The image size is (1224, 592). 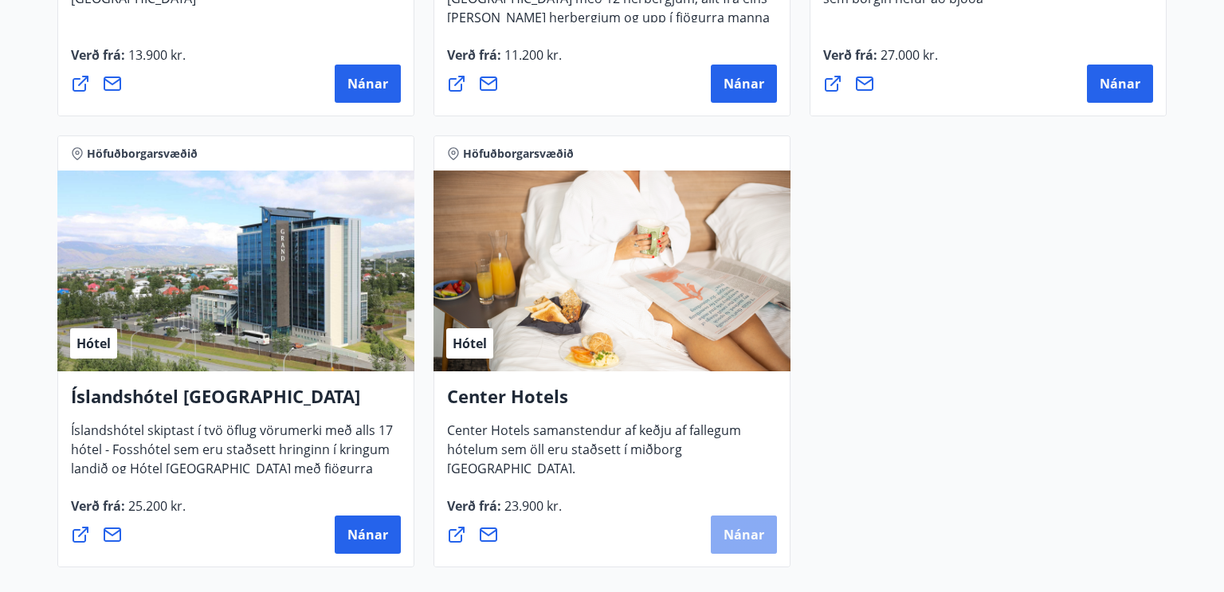 I want to click on h4: Center Hotels, so click(x=612, y=402).